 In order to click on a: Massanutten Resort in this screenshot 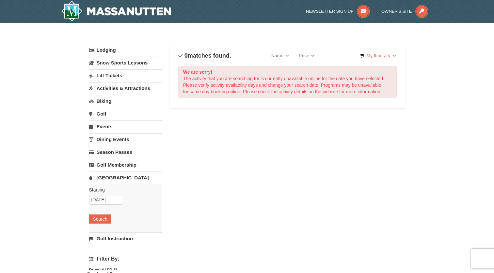, I will do `click(116, 11)`.